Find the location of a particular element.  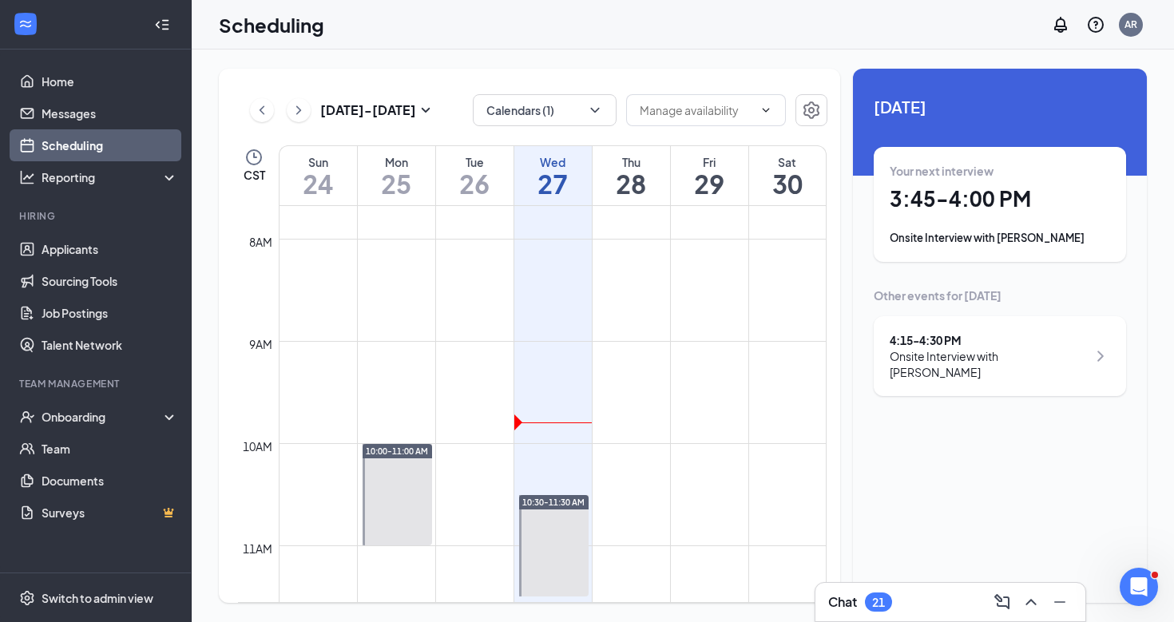

a: Team is located at coordinates (109, 449).